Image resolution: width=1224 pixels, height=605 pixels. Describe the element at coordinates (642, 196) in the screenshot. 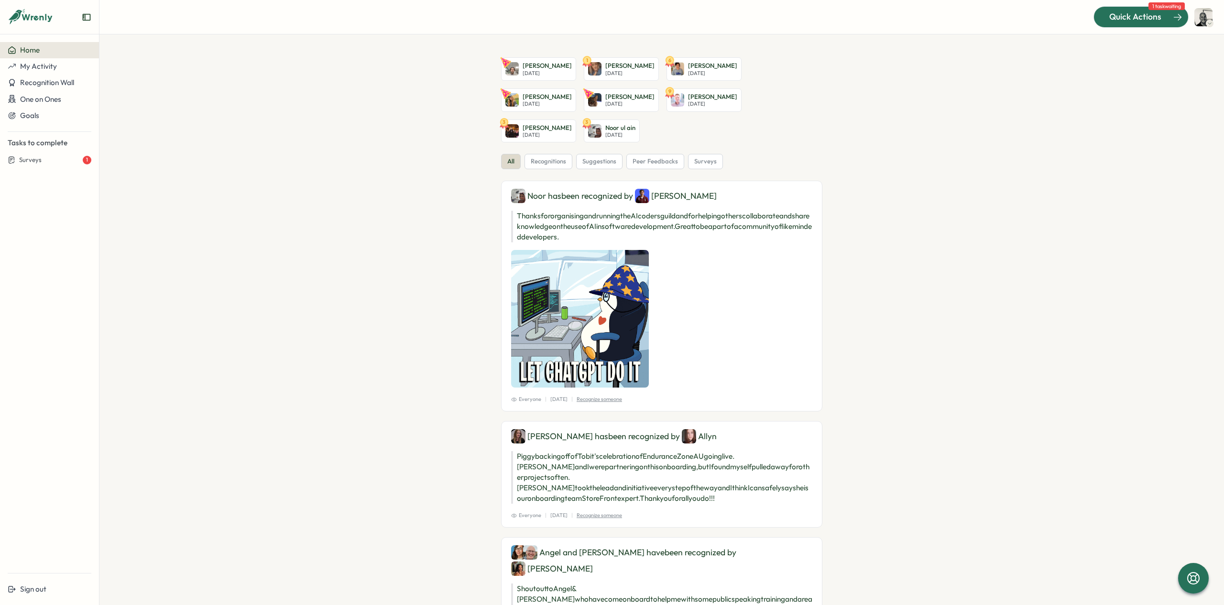

I see `img: Henry Dennis` at that location.